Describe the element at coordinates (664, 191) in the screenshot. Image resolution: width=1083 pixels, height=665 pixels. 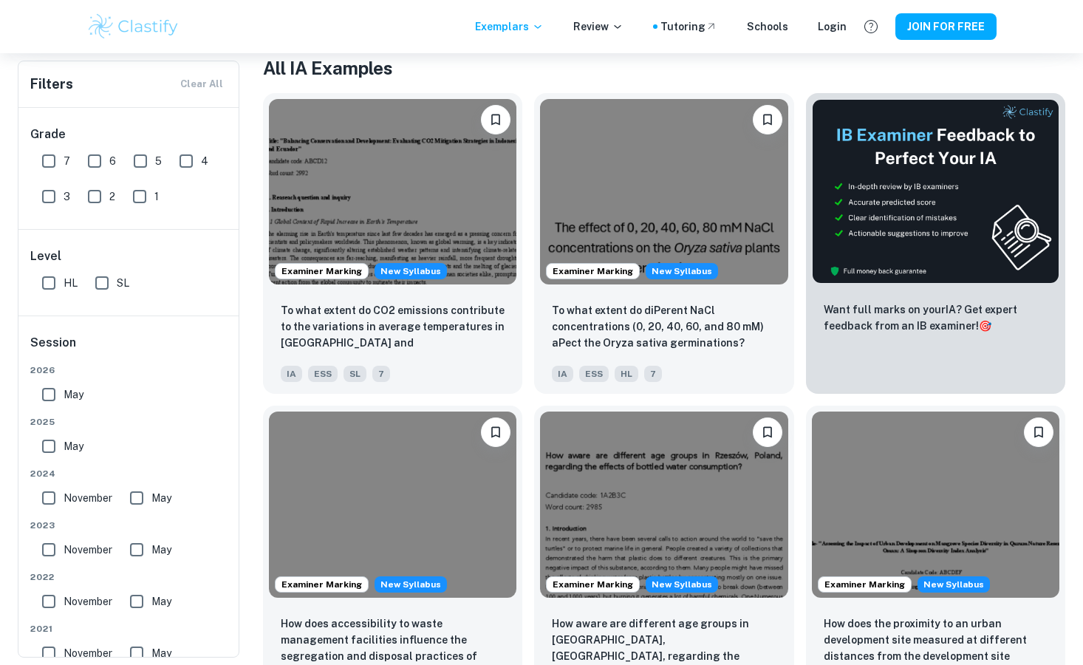
I see `img: ESS IA example thumbnail: To what extent do diPerent NaCl concentr` at that location.